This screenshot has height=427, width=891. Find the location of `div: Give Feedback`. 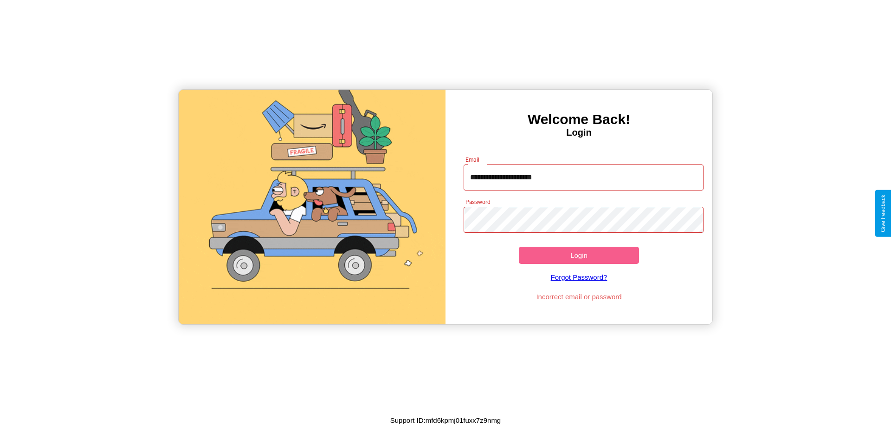

div: Give Feedback is located at coordinates (883, 213).